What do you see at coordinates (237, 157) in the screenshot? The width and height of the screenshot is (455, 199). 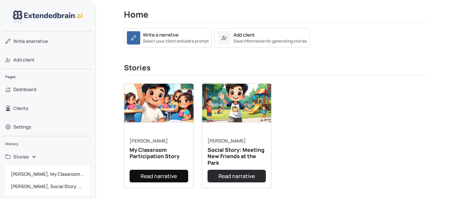 I see `h5: Social Story: Meeting New Friends at the Park` at bounding box center [237, 157].